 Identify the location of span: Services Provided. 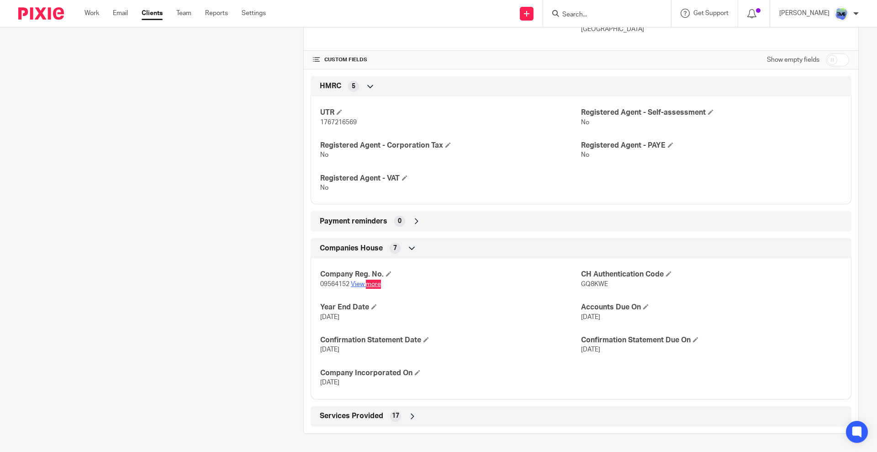
(351, 416).